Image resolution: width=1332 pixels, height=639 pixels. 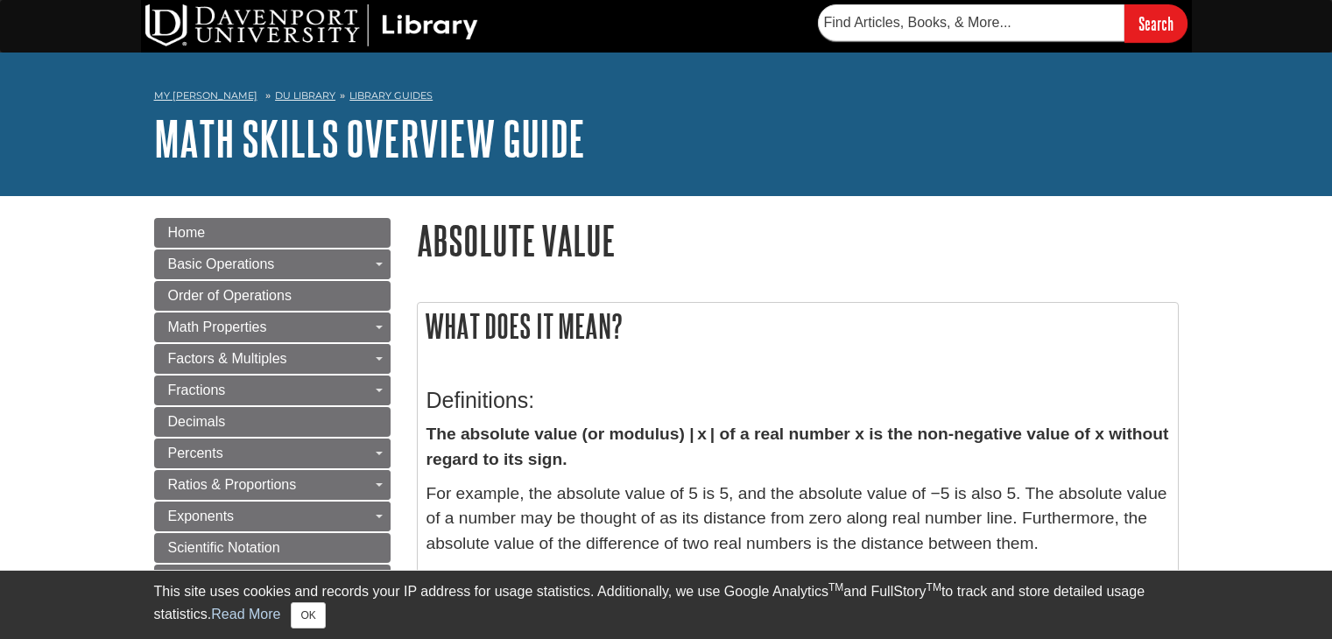 What do you see at coordinates (1003, 23) in the screenshot?
I see `form: Searches DU Library's articles, books, and more` at bounding box center [1003, 23].